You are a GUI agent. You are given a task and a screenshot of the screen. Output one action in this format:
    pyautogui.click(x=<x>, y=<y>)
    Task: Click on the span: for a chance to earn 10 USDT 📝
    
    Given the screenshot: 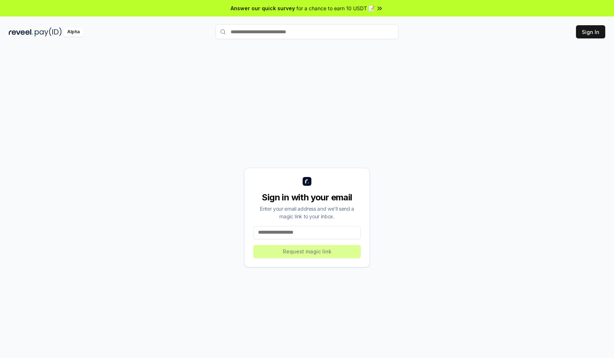 What is the action you would take?
    pyautogui.click(x=336, y=8)
    